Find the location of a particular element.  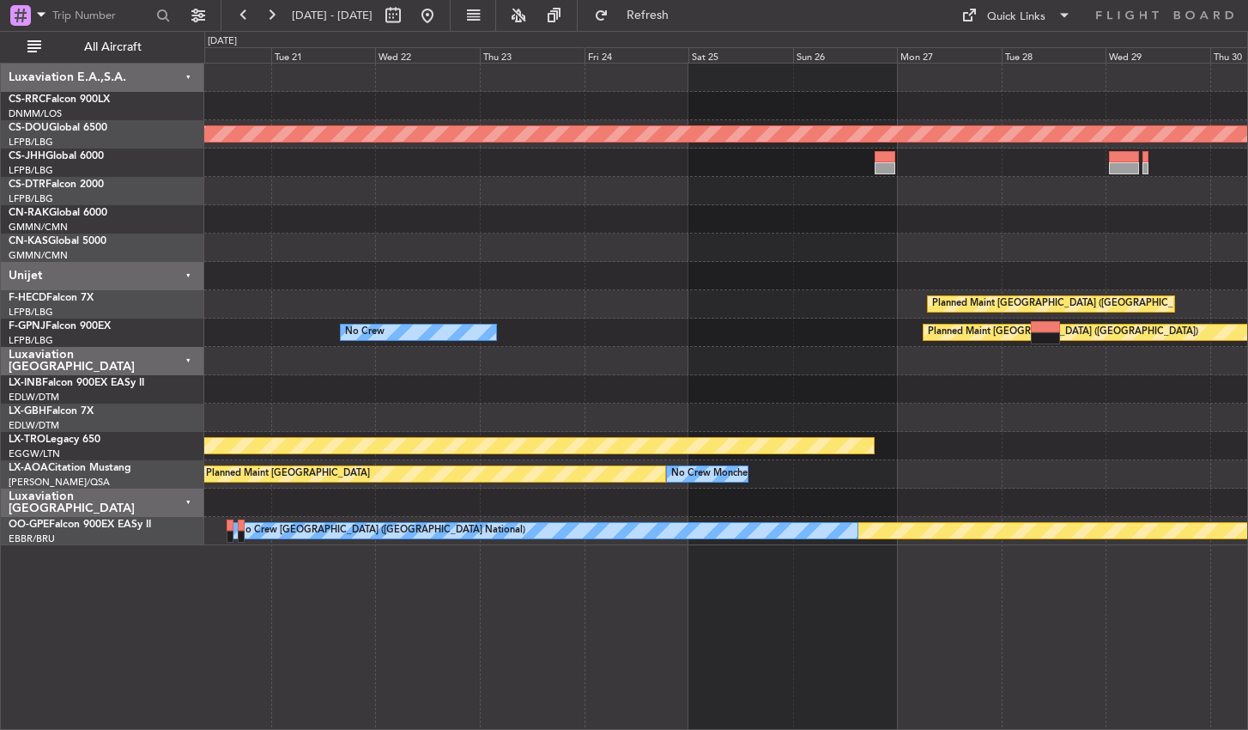

a: CS-DOUGlobal 6500 is located at coordinates (58, 128).